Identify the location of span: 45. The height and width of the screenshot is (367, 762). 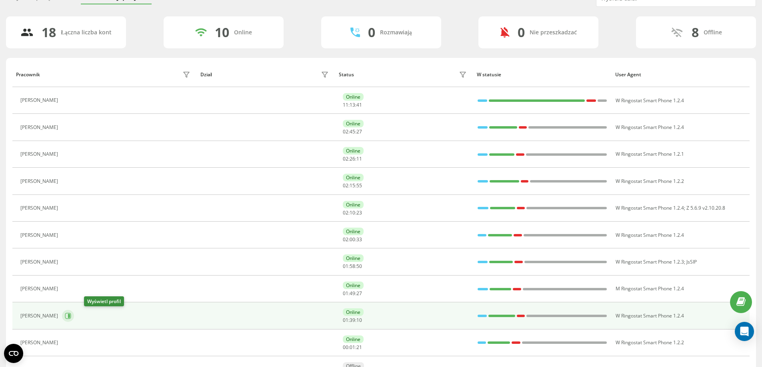
(352, 132).